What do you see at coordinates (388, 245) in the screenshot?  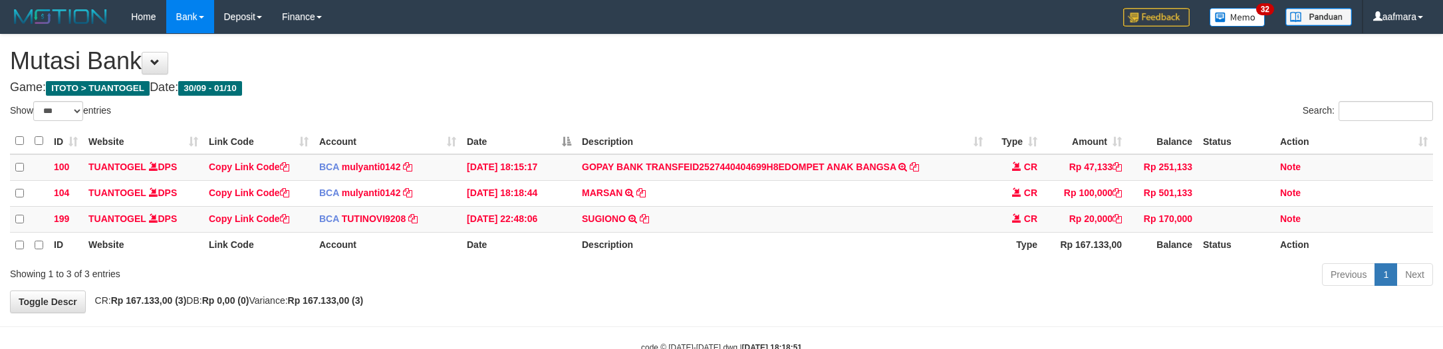 I see `th: Account` at bounding box center [388, 245].